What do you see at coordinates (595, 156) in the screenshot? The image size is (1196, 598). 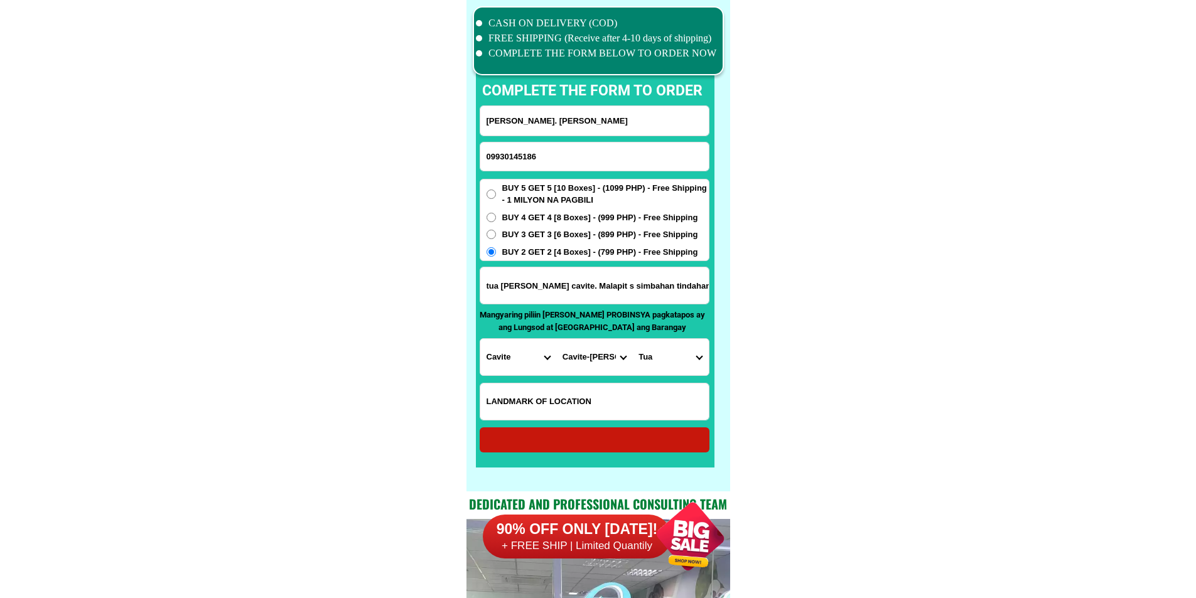 I see `input: Input phone_number` at bounding box center [595, 156].